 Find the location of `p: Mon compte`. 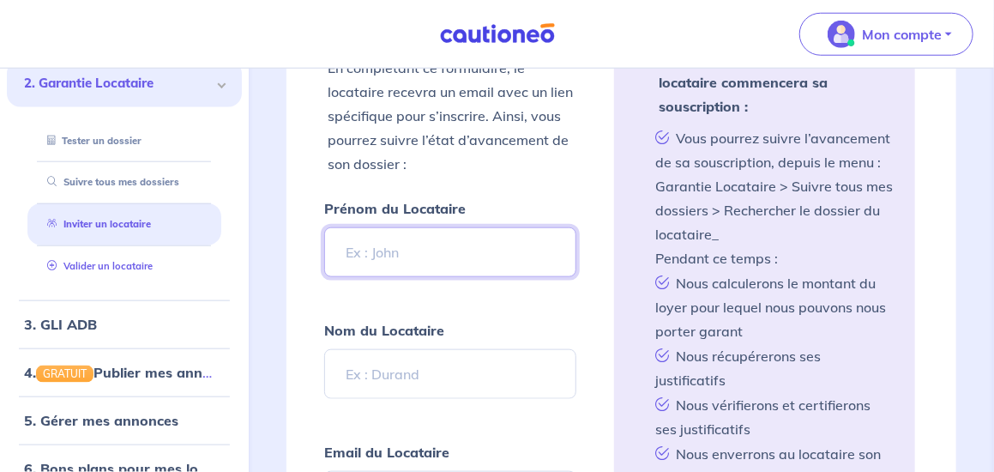

p: Mon compte is located at coordinates (901, 34).